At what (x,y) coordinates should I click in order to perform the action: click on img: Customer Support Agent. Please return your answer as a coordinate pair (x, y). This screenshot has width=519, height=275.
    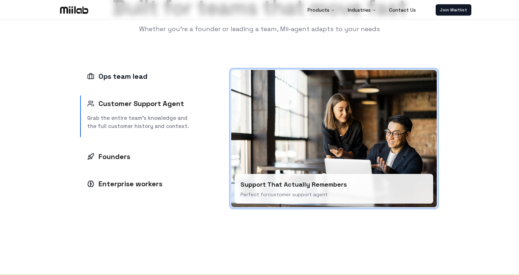
    Looking at the image, I should click on (334, 138).